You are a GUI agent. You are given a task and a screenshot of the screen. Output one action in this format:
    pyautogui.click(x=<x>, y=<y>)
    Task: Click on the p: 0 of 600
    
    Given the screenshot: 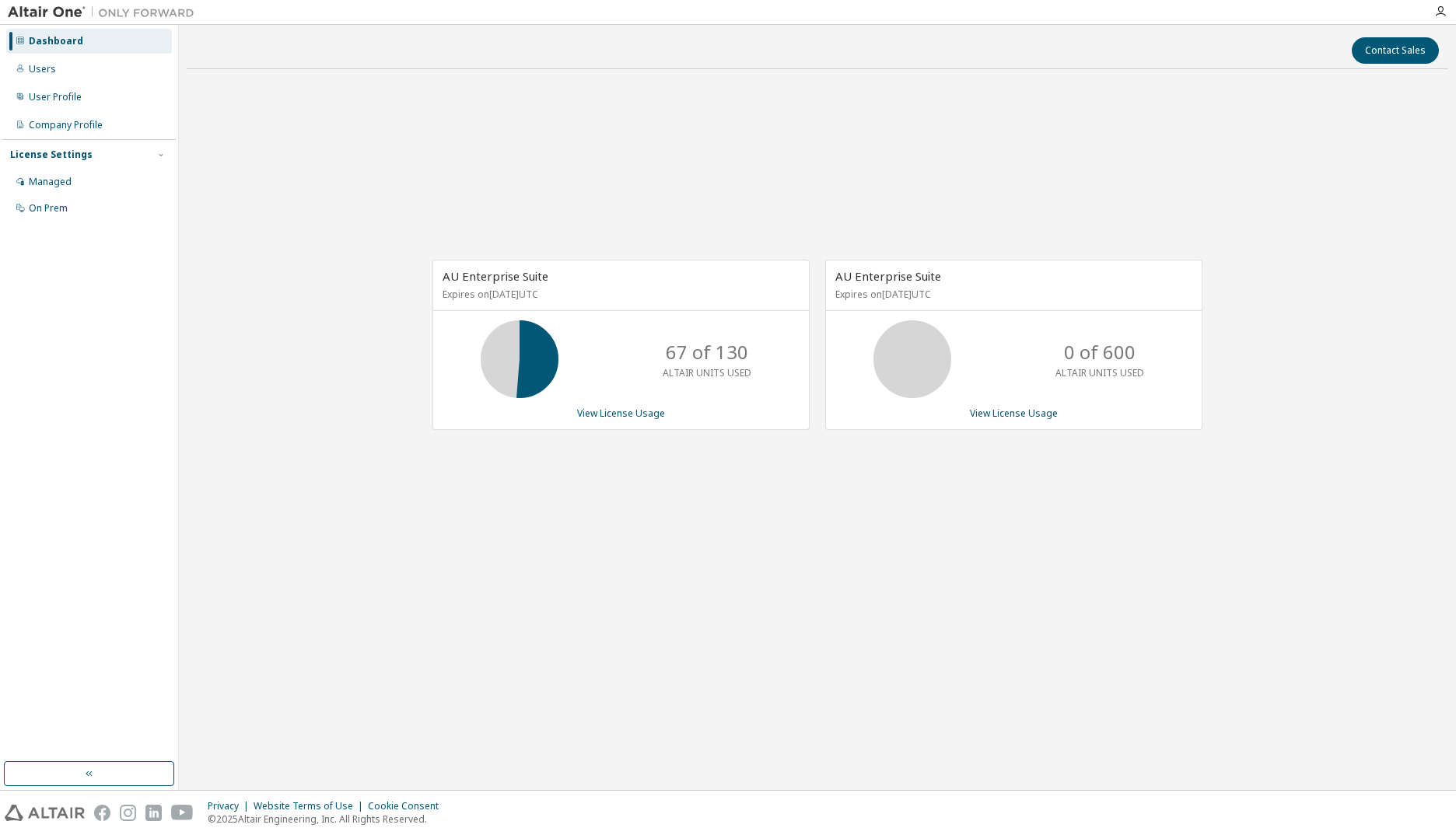 What is the action you would take?
    pyautogui.click(x=1100, y=352)
    